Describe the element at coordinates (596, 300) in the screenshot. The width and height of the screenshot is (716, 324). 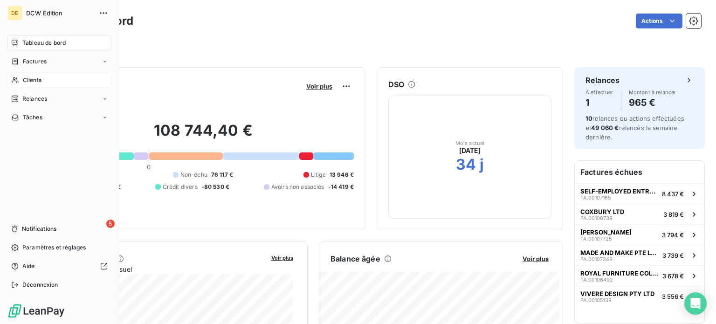
I see `span: FA.00105138` at that location.